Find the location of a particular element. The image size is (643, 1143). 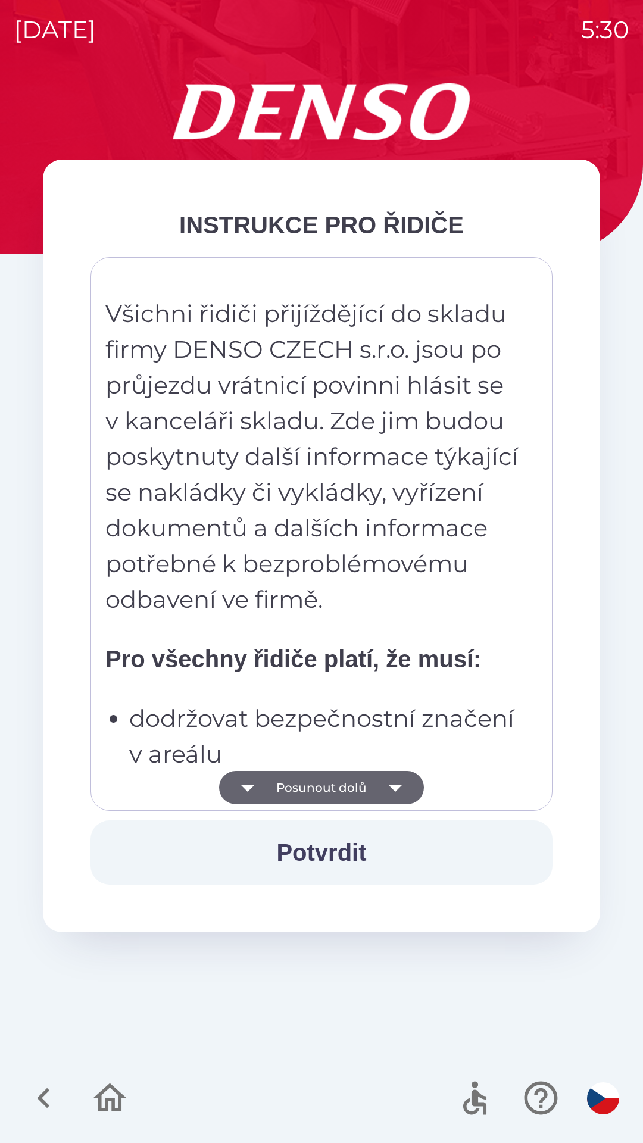

img: cs flag is located at coordinates (603, 1098).